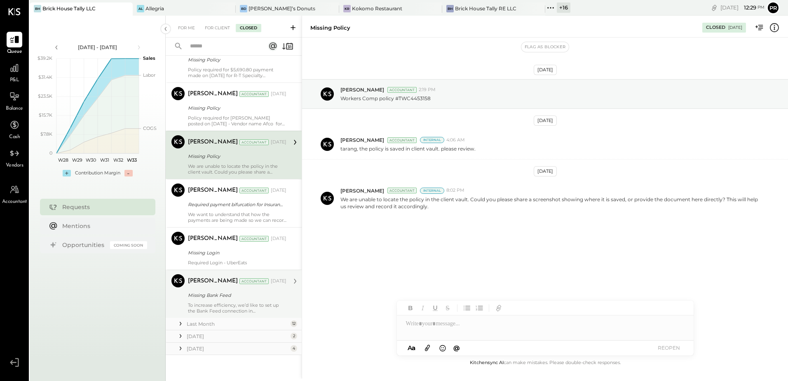 The image size is (788, 381). Describe the element at coordinates (217, 28) in the screenshot. I see `div: For Client` at that location.